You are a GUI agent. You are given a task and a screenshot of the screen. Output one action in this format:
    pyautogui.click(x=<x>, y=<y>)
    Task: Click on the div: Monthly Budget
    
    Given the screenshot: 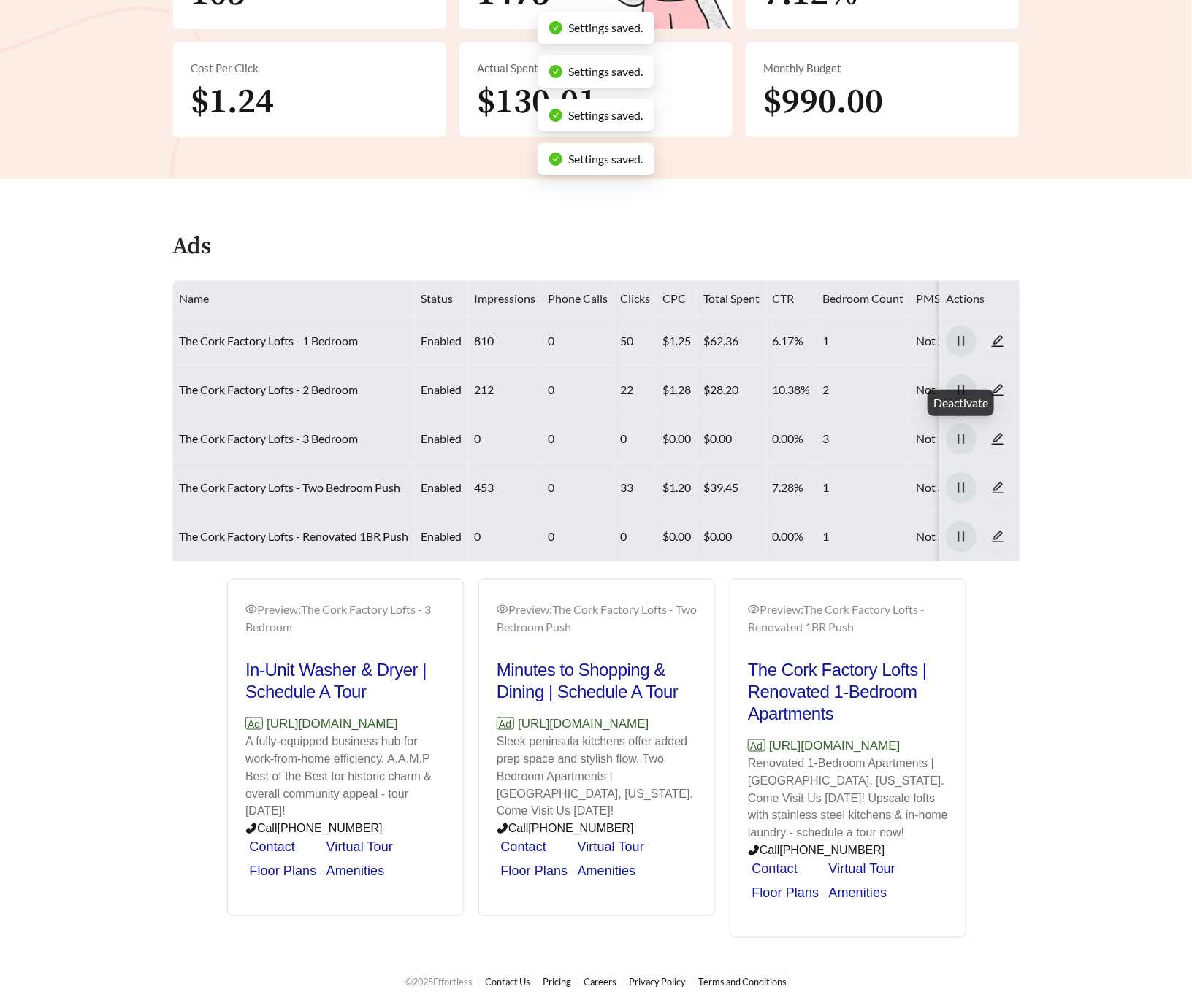 What is the action you would take?
    pyautogui.click(x=882, y=68)
    